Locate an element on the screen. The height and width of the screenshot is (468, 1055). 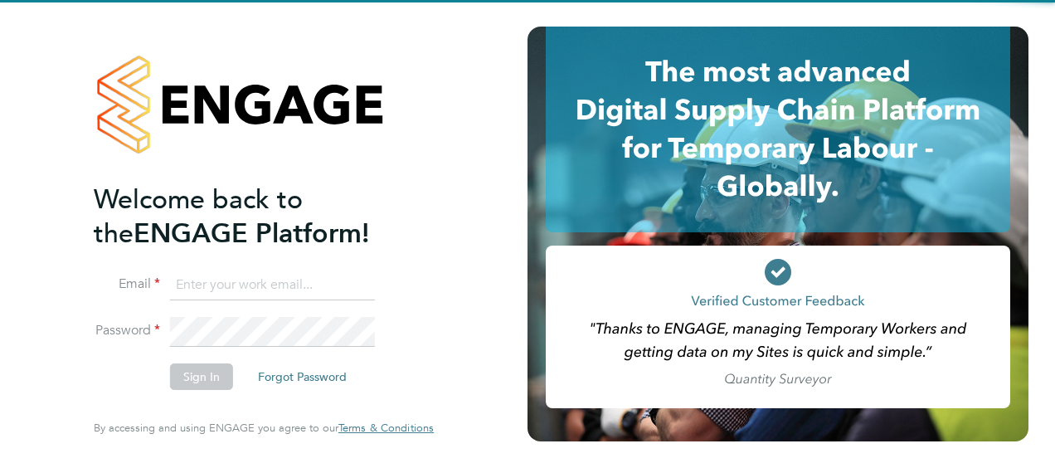
label: Password is located at coordinates (127, 330).